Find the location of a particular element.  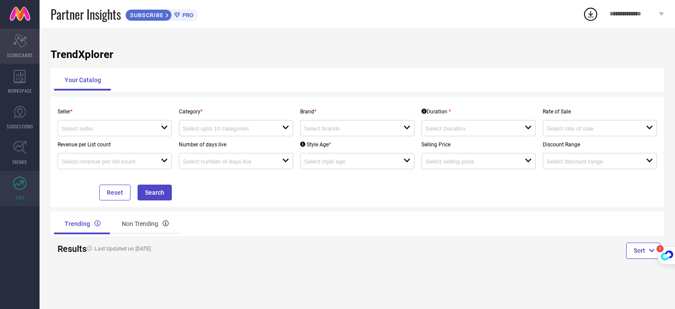

input: Select style age is located at coordinates (349, 161).